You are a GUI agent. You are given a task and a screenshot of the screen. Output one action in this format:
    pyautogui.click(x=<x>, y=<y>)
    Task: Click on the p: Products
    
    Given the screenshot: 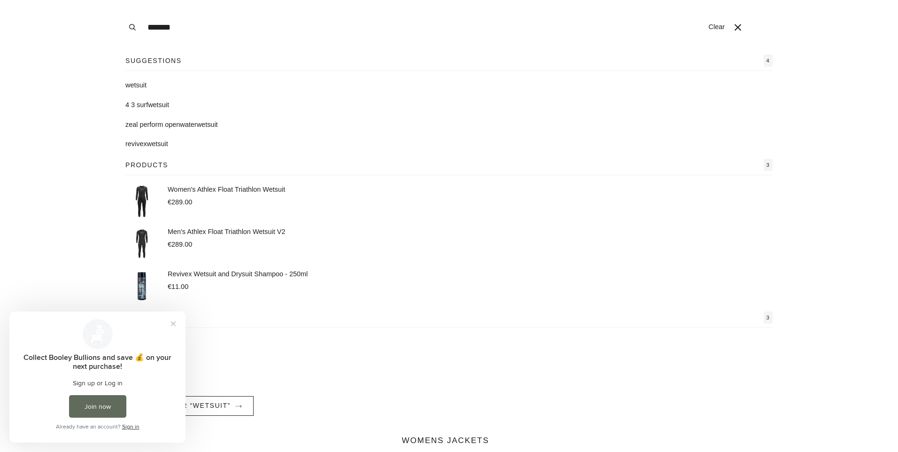 What is the action you would take?
    pyautogui.click(x=147, y=165)
    